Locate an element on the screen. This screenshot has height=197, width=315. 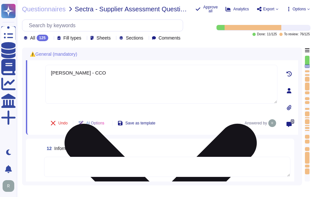
span: Export is located at coordinates (269, 9).